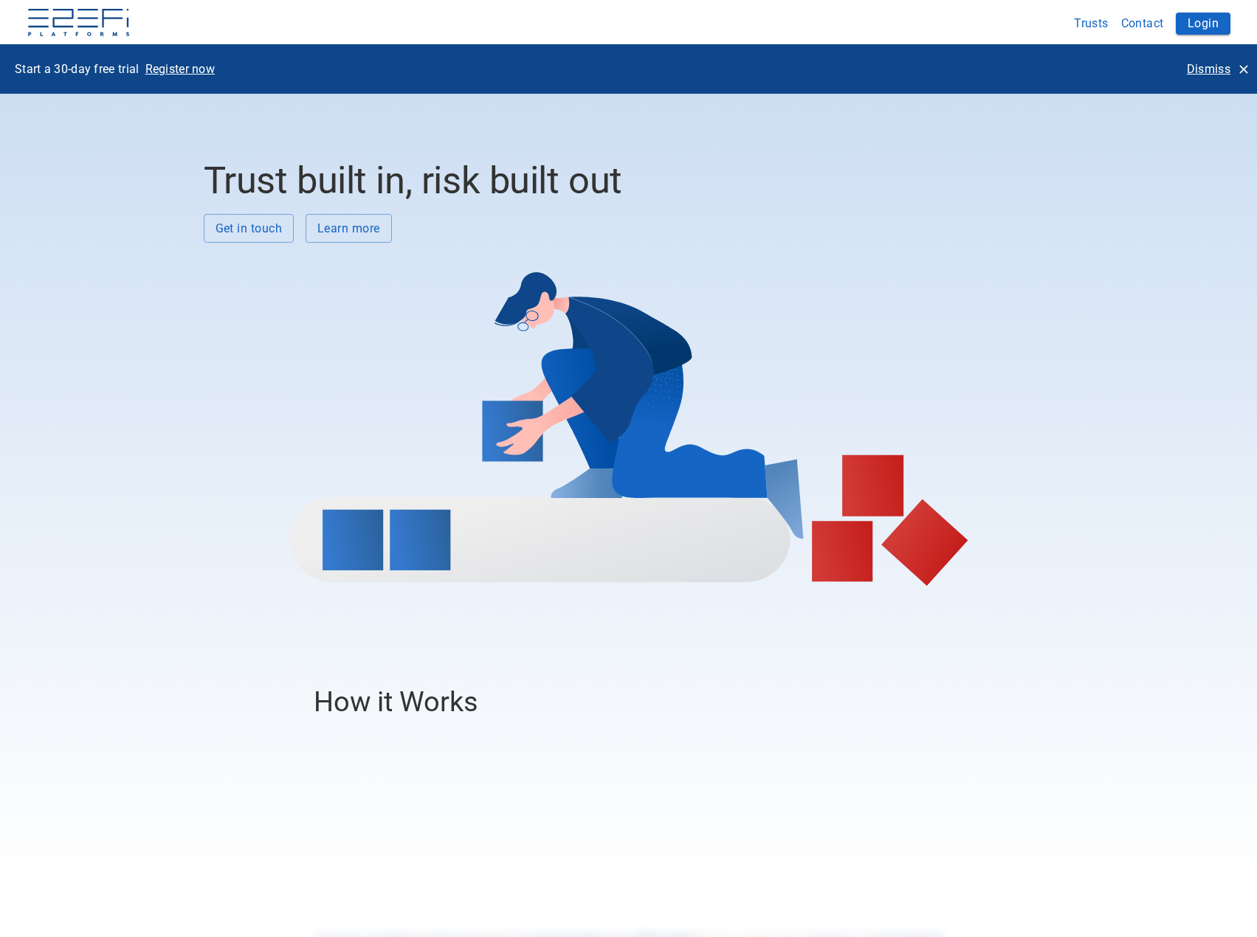 This screenshot has width=1257, height=937. What do you see at coordinates (348, 228) in the screenshot?
I see `button: Learn more` at bounding box center [348, 228].